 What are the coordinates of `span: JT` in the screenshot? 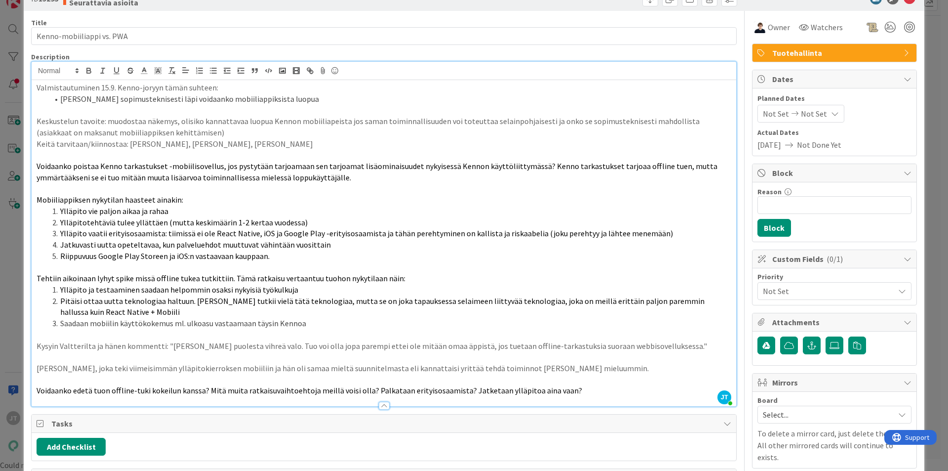 It's located at (724, 397).